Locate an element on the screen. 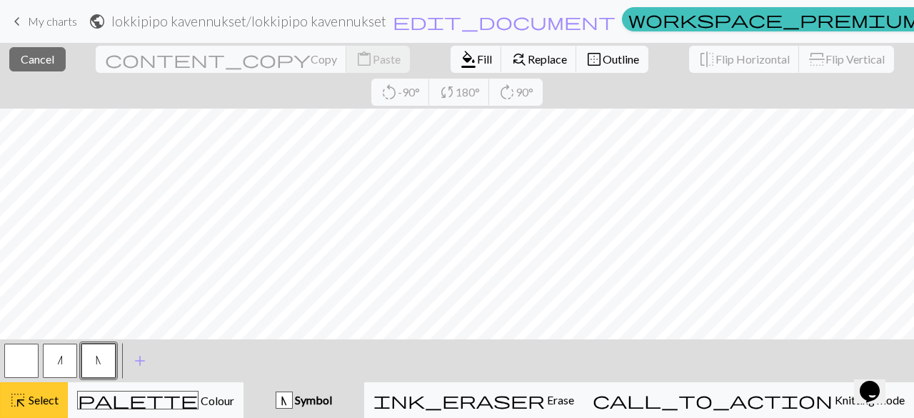 The image size is (914, 418). button: Cancel is located at coordinates (37, 59).